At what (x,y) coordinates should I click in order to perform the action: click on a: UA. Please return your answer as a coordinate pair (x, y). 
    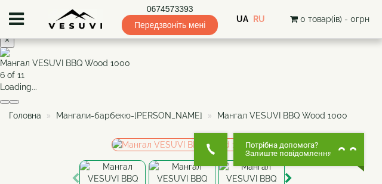
    Looking at the image, I should click on (242, 19).